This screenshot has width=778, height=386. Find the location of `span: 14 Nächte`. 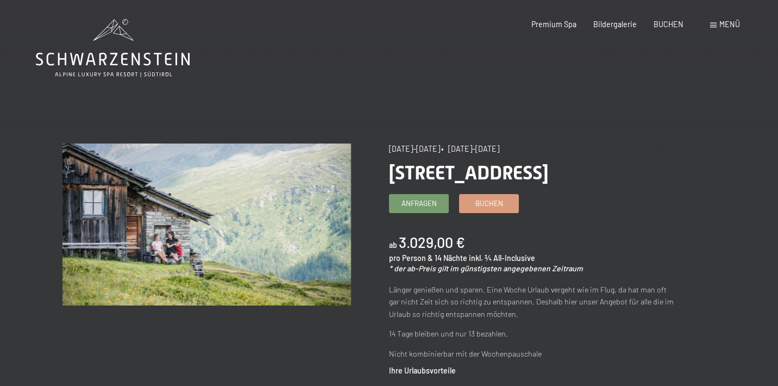

span: 14 Nächte is located at coordinates (451, 258).